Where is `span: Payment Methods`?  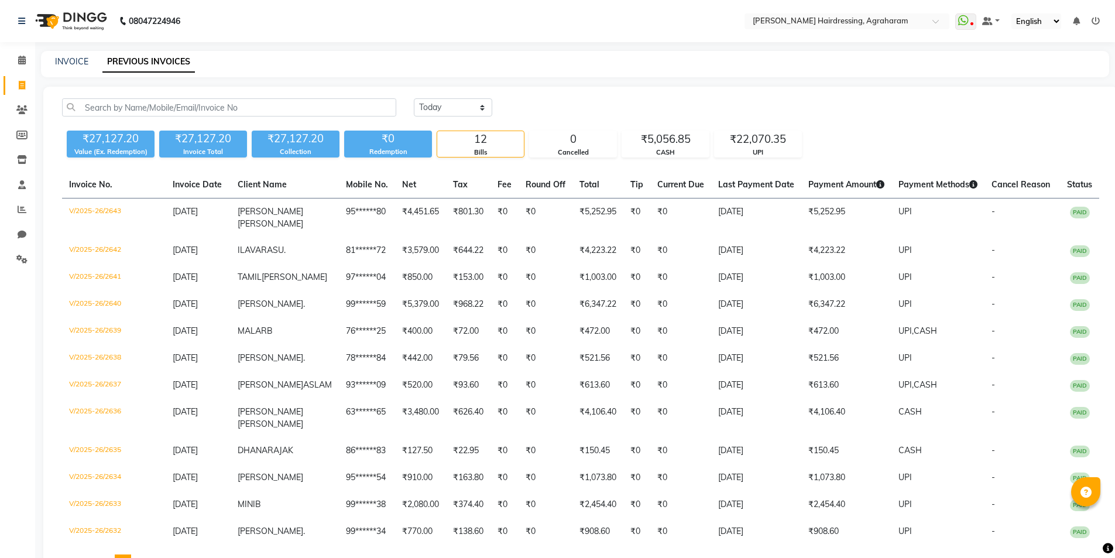
span: Payment Methods is located at coordinates (937, 184).